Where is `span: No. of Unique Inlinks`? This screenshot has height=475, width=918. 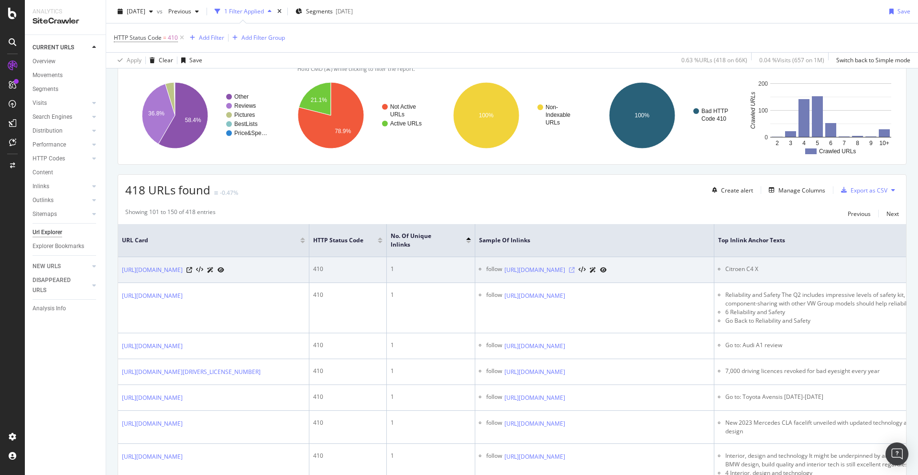
span: No. of Unique Inlinks is located at coordinates (421, 240).